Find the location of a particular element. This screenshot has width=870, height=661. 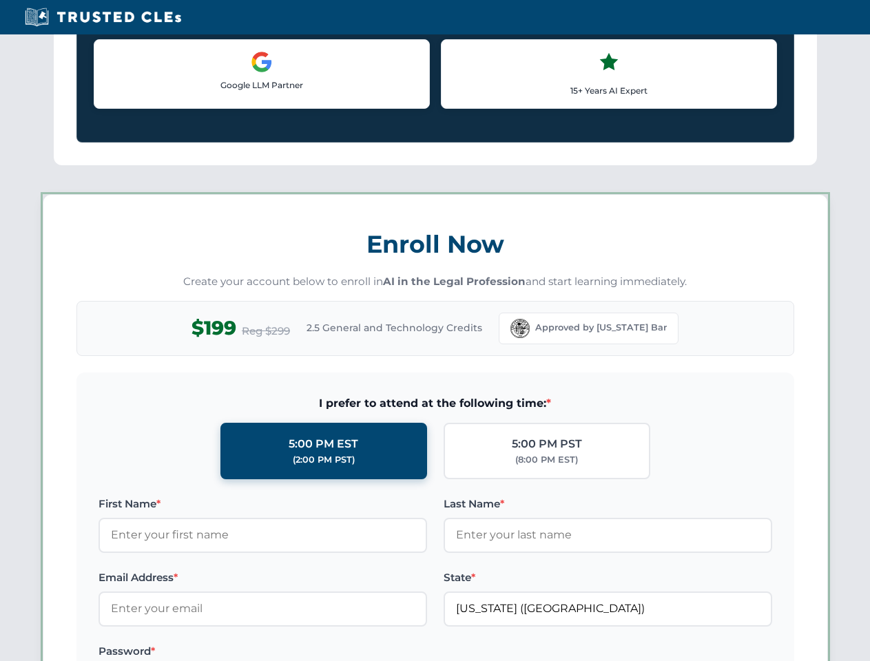

div: (2:00 PM PST) is located at coordinates (324, 460).